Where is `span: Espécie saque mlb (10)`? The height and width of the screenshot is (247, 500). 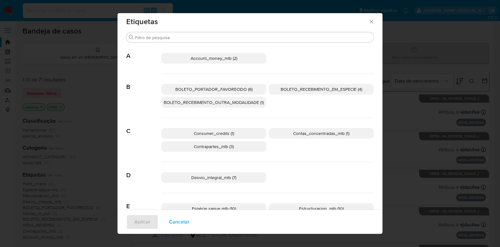
span: Espécie saque mlb (10) is located at coordinates (214, 208).